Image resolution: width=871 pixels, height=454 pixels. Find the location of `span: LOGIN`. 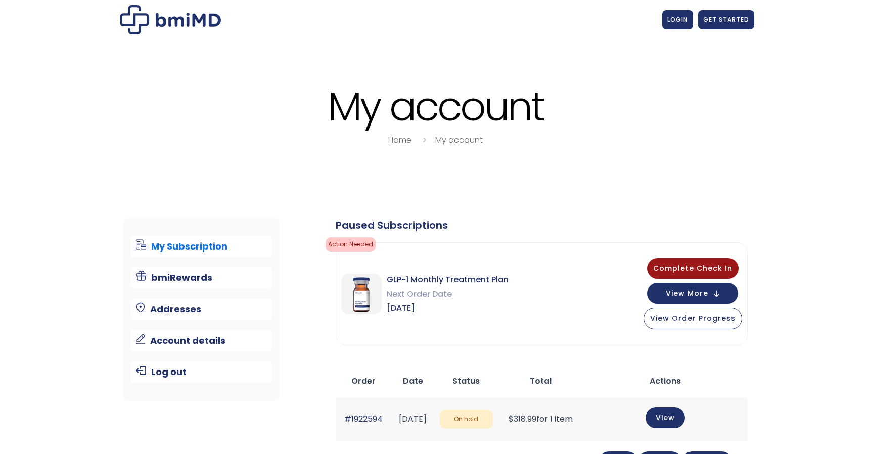

span: LOGIN is located at coordinates (678, 19).